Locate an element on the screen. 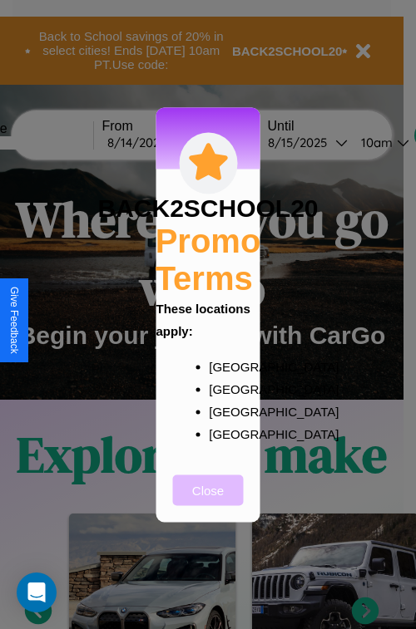  h3: BACK2SCHOOL20 is located at coordinates (207, 208).